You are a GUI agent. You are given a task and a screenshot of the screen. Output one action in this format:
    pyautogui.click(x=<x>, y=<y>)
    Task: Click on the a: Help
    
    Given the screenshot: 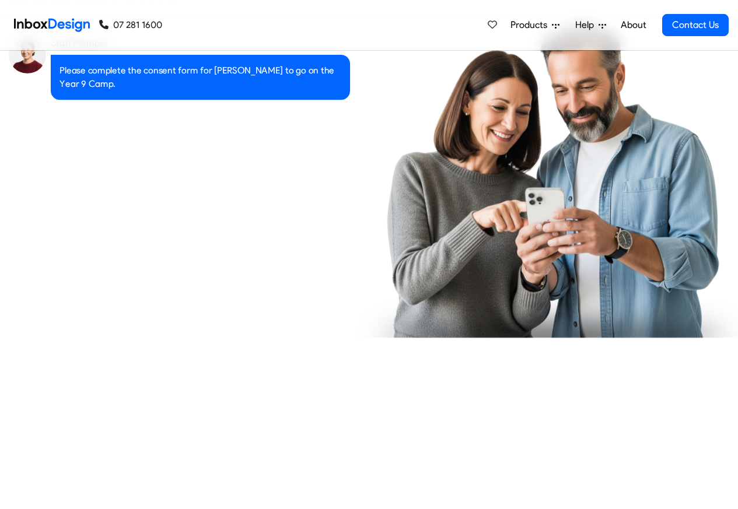 What is the action you would take?
    pyautogui.click(x=590, y=25)
    